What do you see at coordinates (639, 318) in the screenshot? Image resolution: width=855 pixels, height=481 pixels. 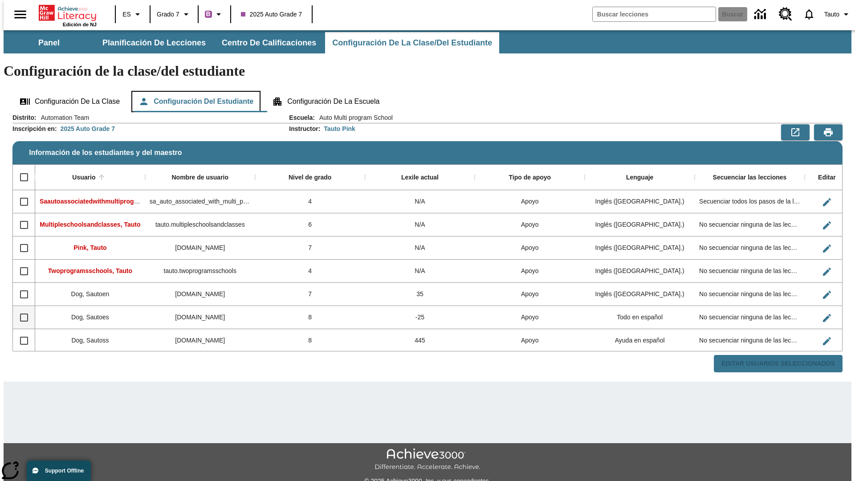 I see `div: Todo en español` at bounding box center [639, 318].